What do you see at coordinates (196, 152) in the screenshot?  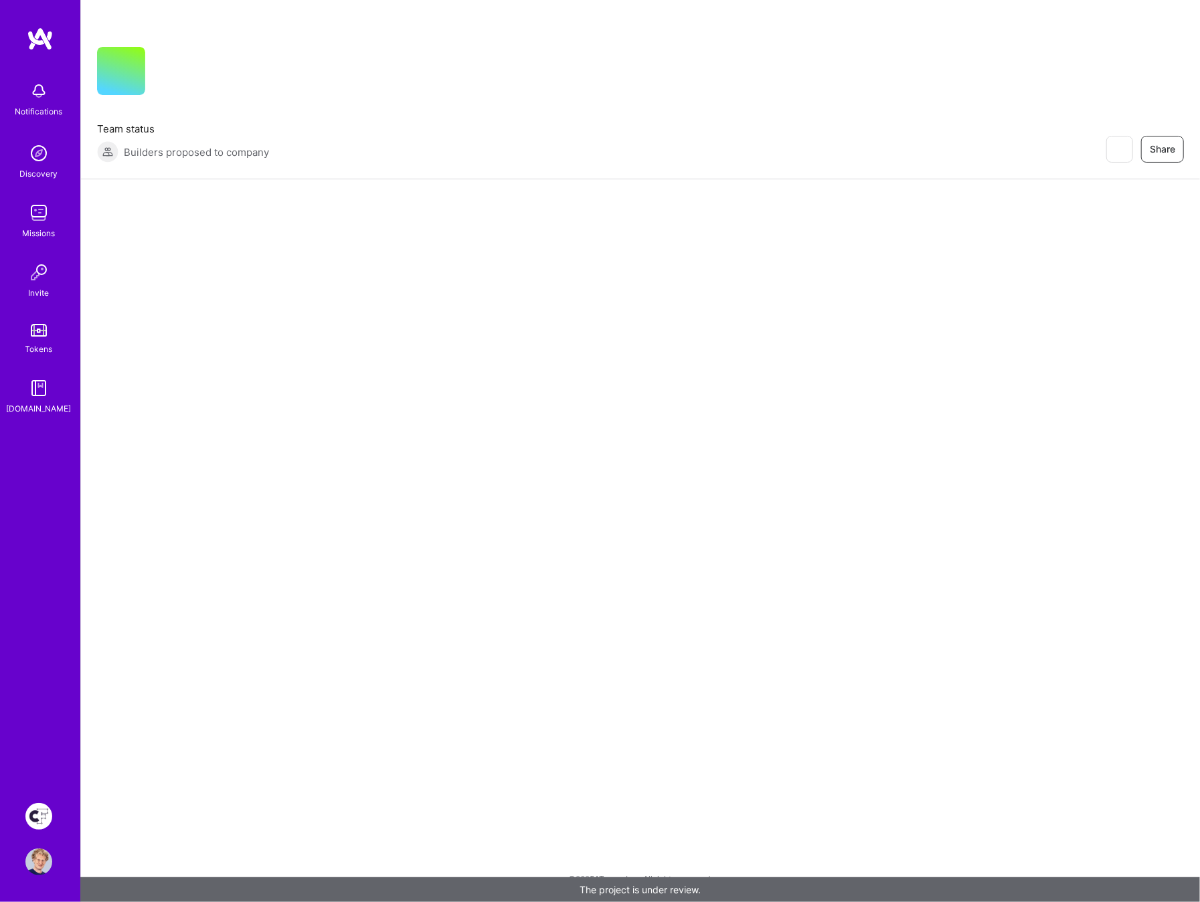 I see `span: Builders proposed to company` at bounding box center [196, 152].